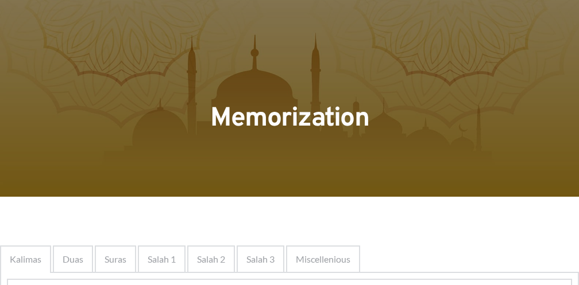  I want to click on span: Duas, so click(73, 260).